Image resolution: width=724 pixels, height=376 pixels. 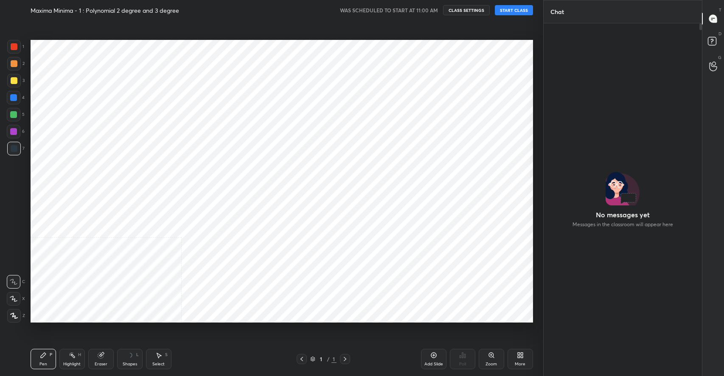 I want to click on div: H, so click(x=79, y=355).